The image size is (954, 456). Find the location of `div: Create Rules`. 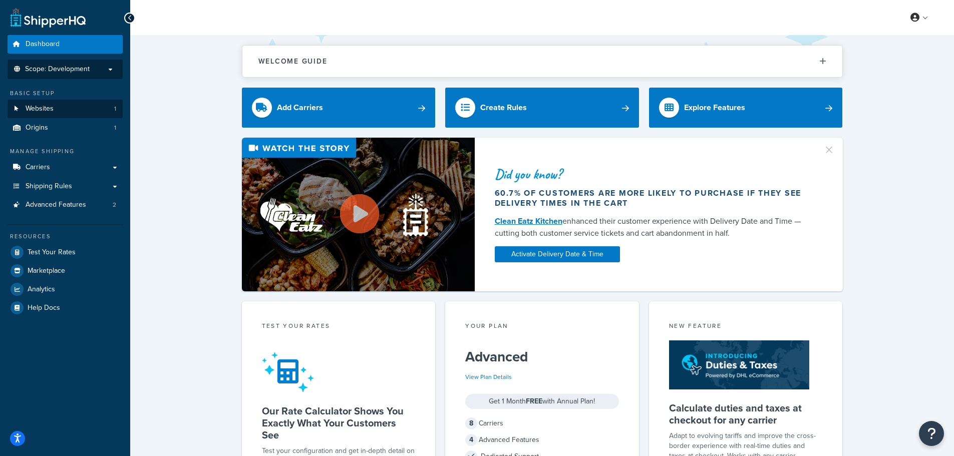

div: Create Rules is located at coordinates (503, 108).